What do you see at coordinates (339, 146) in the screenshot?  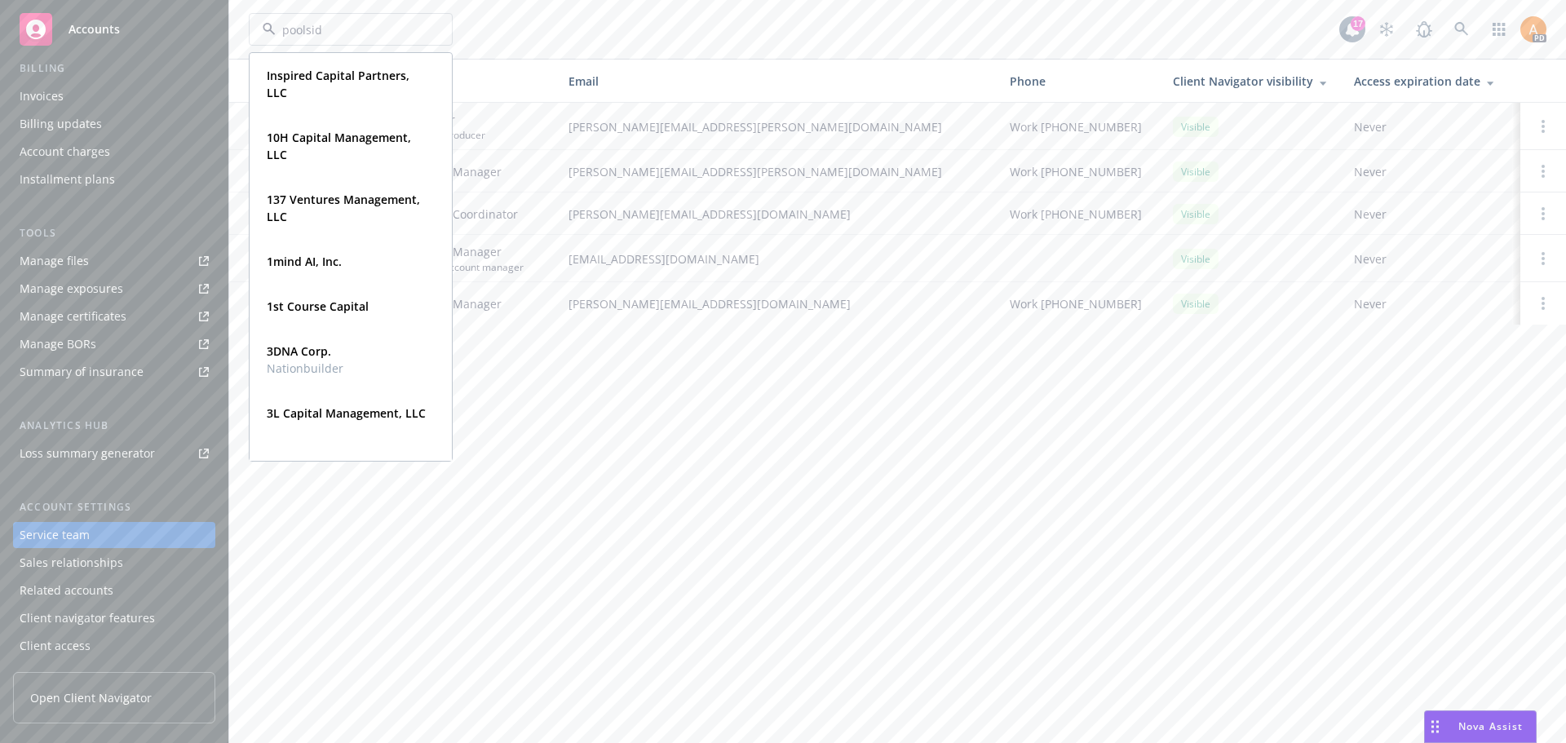 I see `strong: 10H Capital Management, LLC` at bounding box center [339, 146].